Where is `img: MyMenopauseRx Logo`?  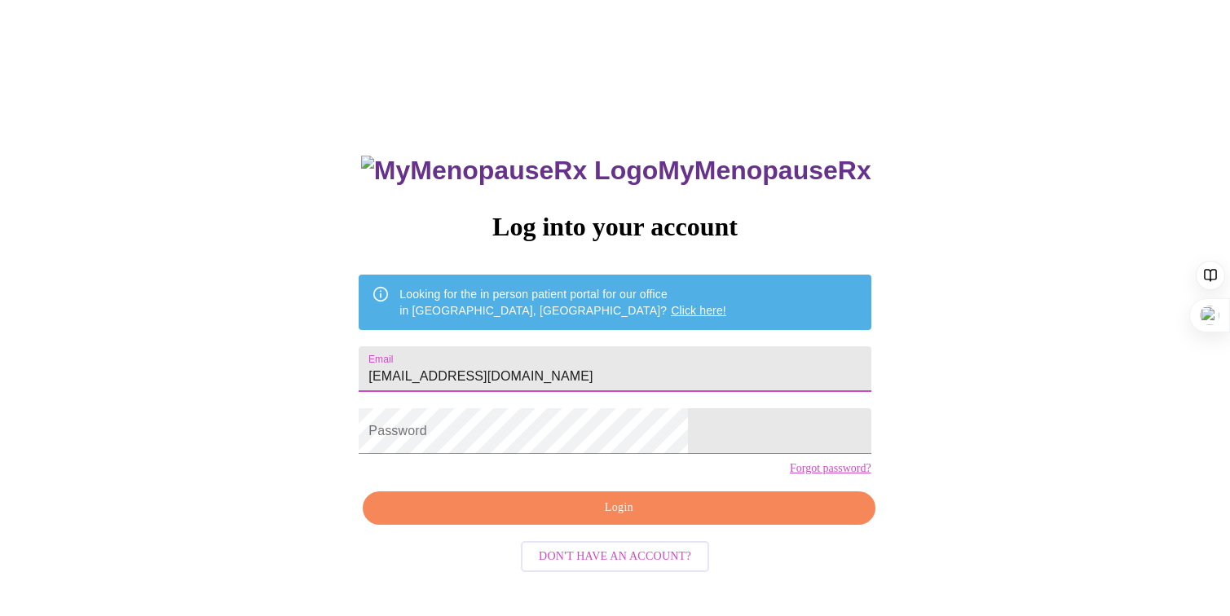 img: MyMenopauseRx Logo is located at coordinates (510, 170).